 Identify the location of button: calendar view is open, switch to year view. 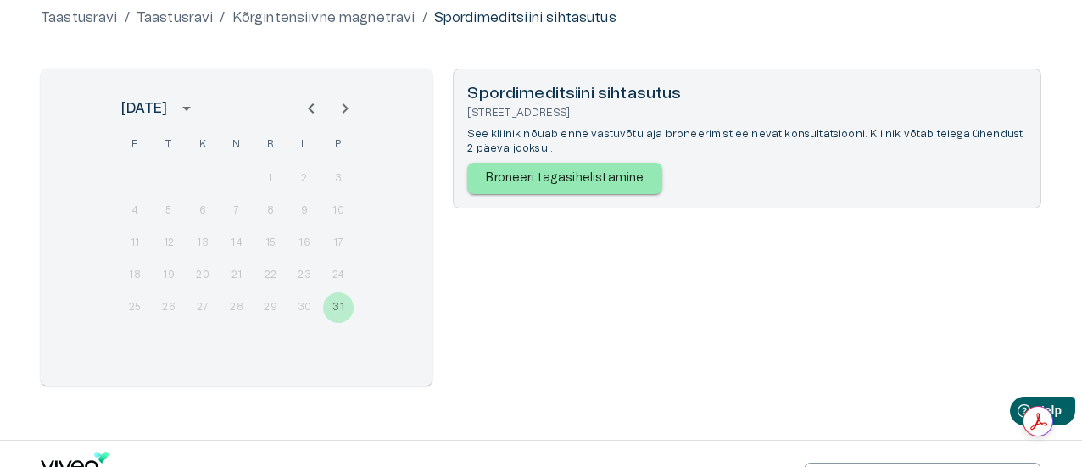
(187, 109).